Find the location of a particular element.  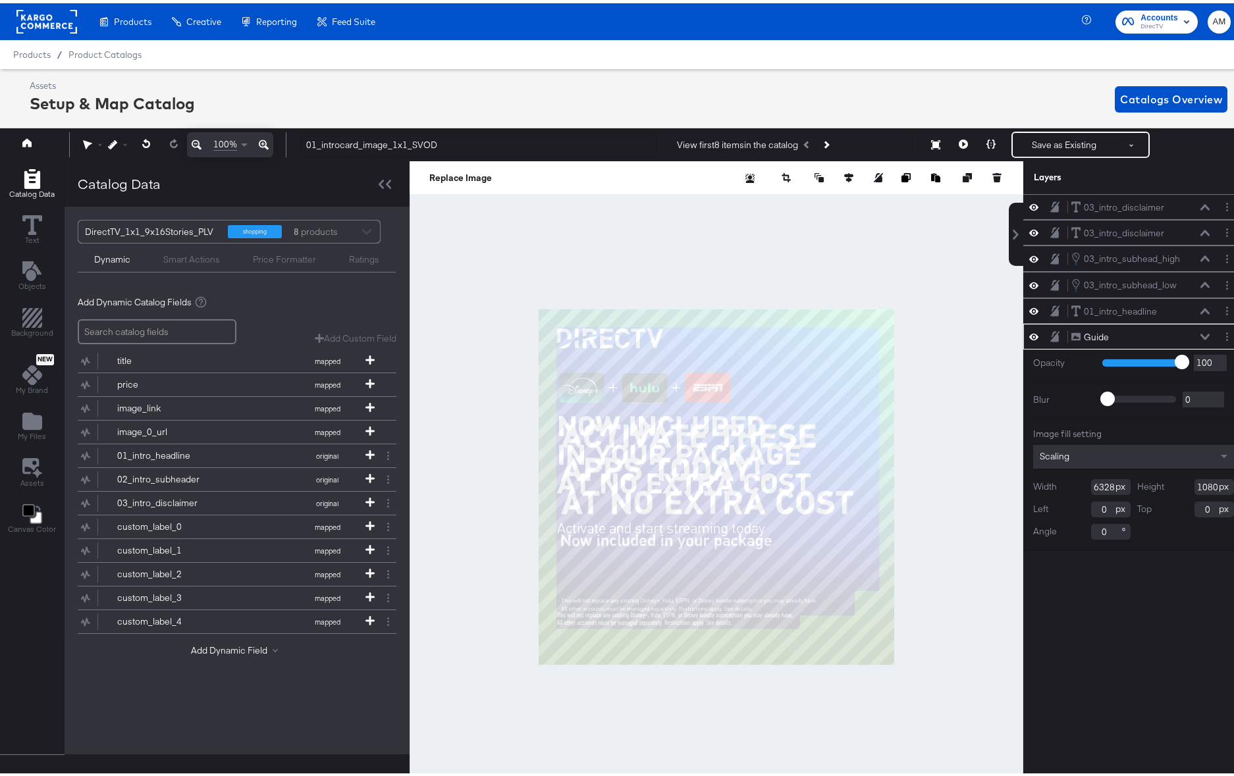

button: image_0_urlmapped is located at coordinates (228, 429).